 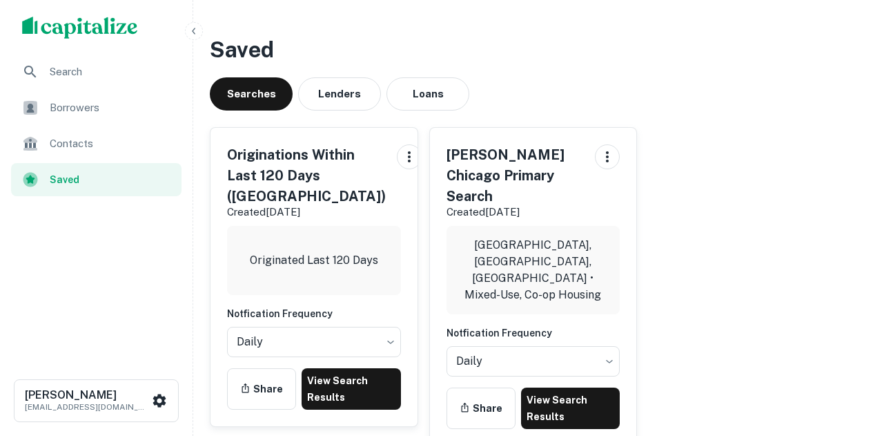 I want to click on span: Borrowers, so click(x=111, y=108).